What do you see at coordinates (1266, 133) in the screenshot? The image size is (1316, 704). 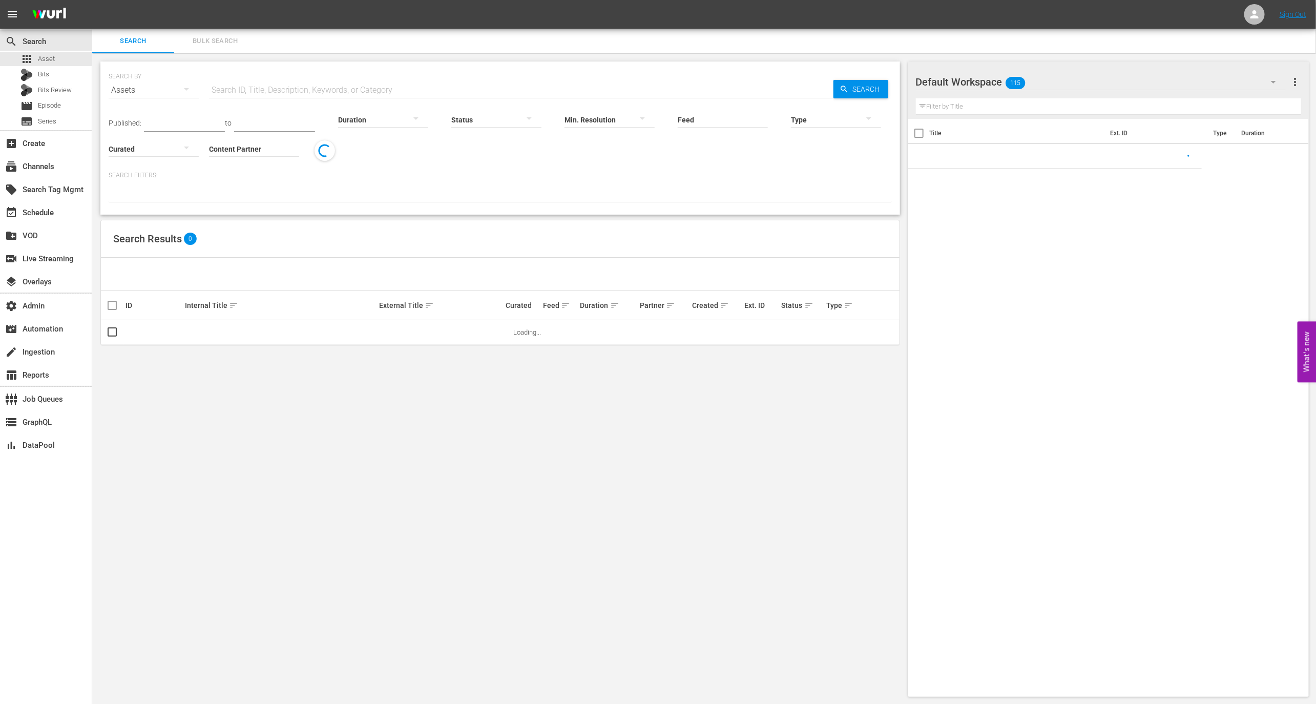 I see `th: Duration` at bounding box center [1266, 133].